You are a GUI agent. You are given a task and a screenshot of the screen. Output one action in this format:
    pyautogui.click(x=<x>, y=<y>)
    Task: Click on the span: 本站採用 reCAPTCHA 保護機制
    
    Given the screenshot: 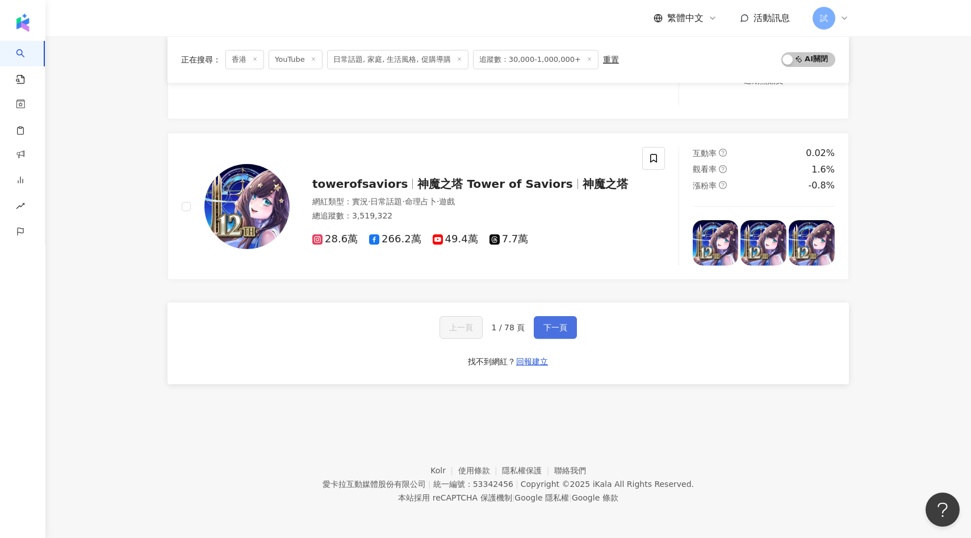 What is the action you would take?
    pyautogui.click(x=507, y=498)
    